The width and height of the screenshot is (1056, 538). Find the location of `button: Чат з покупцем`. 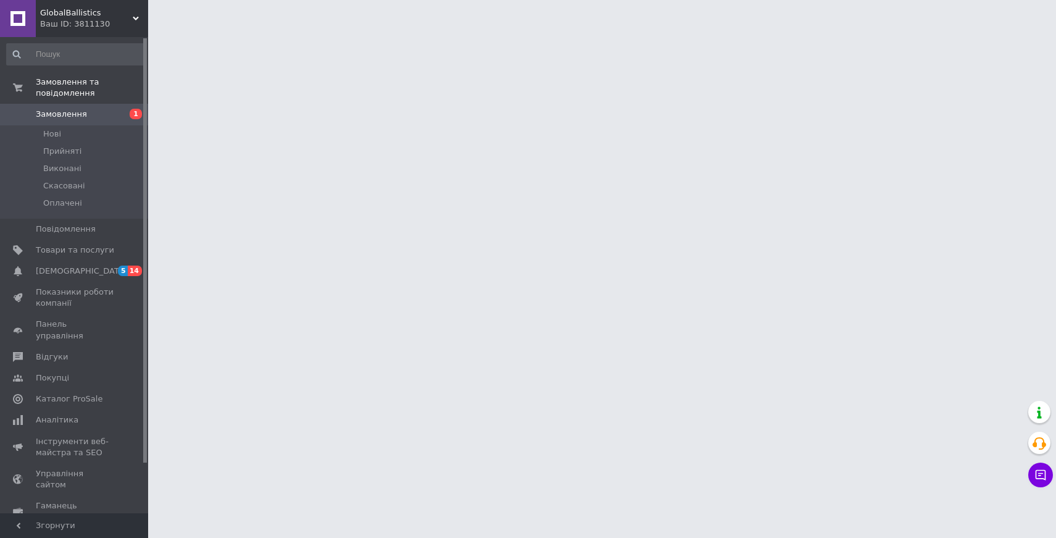

button: Чат з покупцем is located at coordinates (1041, 475).